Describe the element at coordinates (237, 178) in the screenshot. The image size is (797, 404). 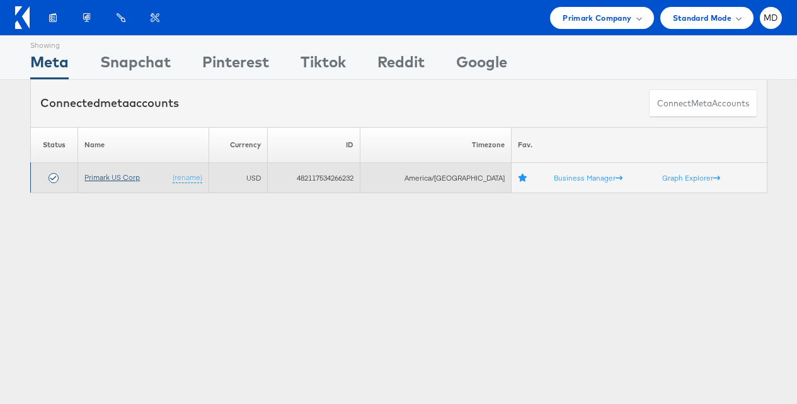
I see `td: USD` at that location.